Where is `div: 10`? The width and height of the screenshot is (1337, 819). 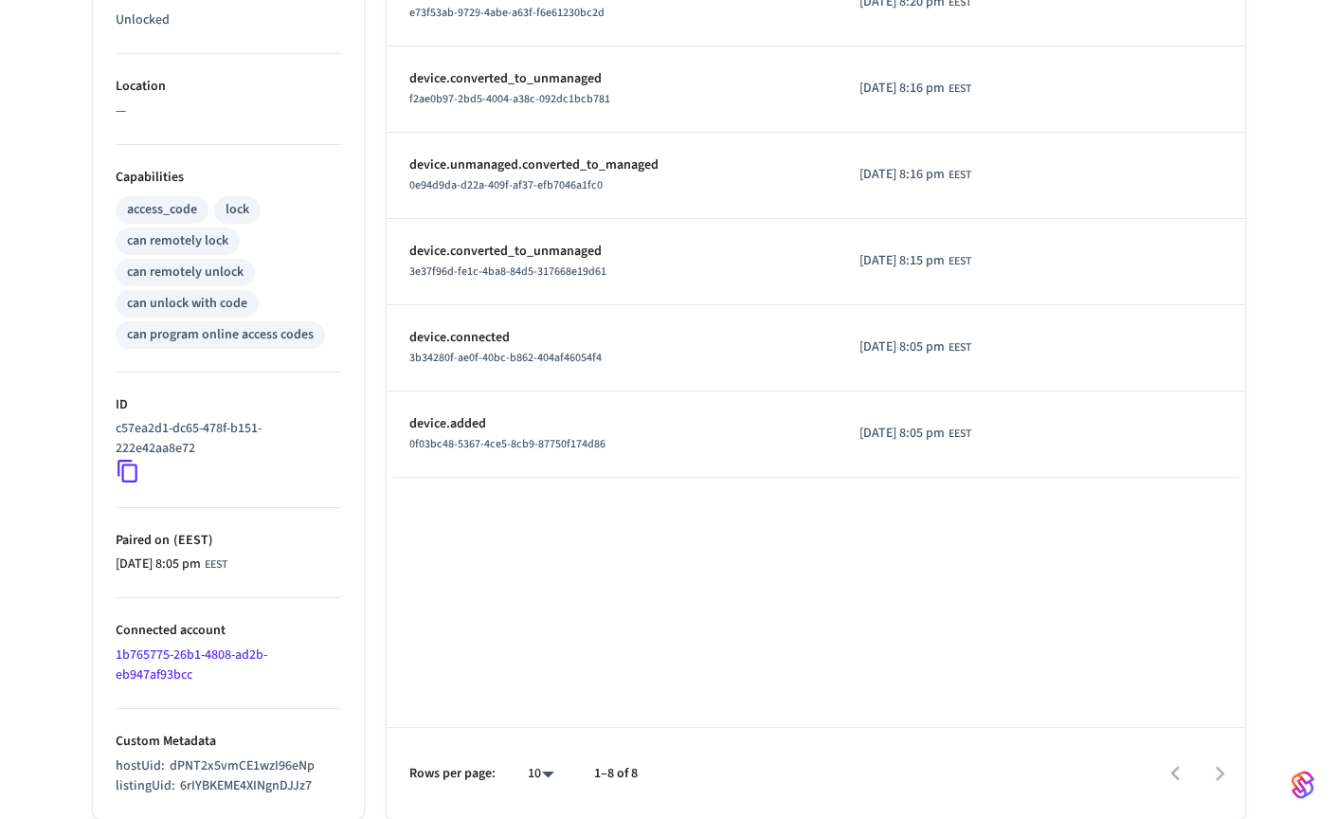
div: 10 is located at coordinates (541, 773).